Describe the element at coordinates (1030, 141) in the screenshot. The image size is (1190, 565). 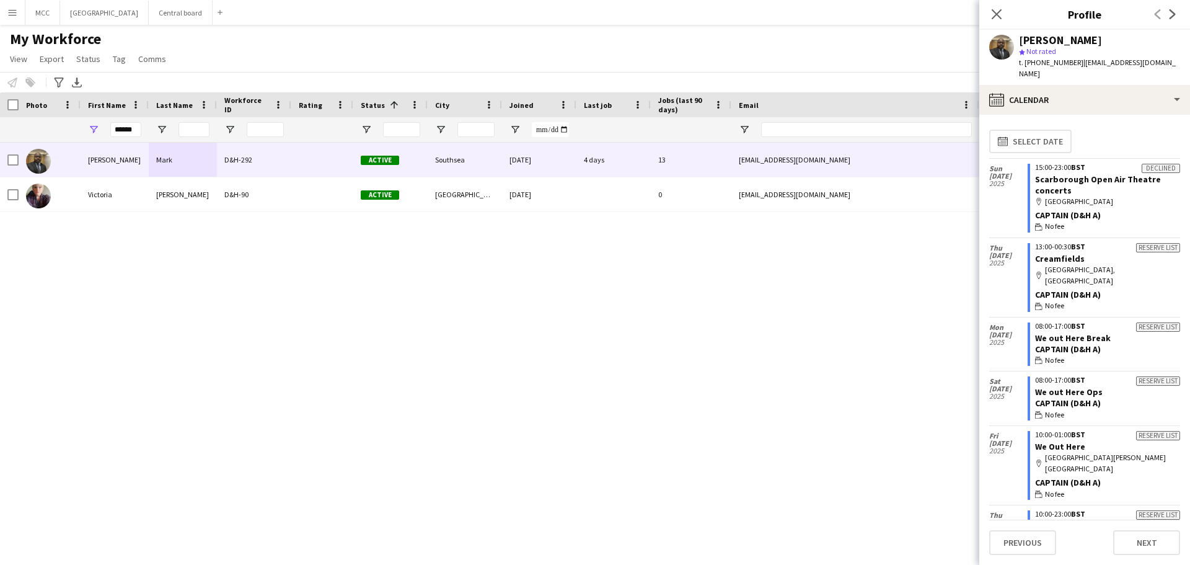
I see `button: Select date` at that location.